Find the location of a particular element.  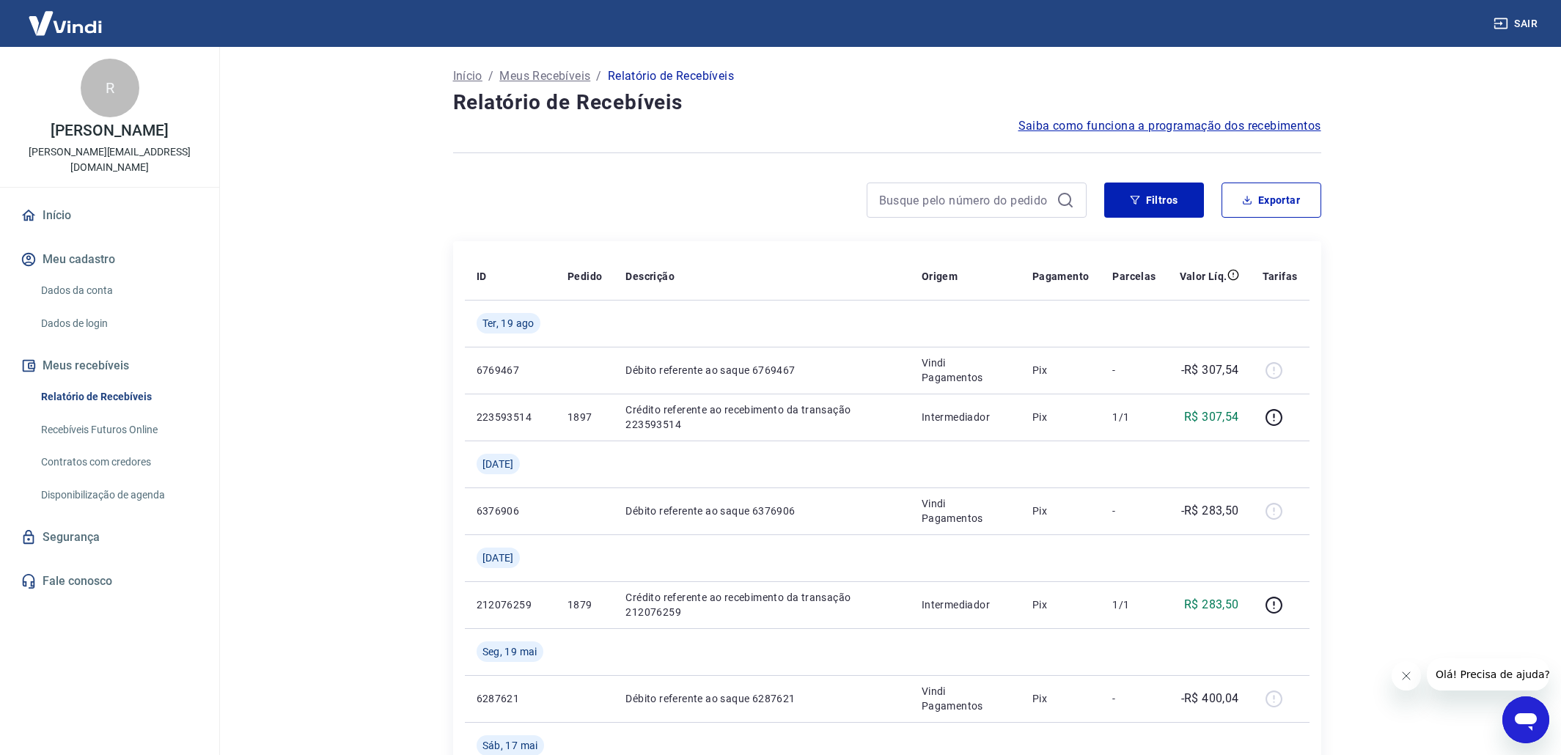

button: Meus recebíveis is located at coordinates (109, 366).